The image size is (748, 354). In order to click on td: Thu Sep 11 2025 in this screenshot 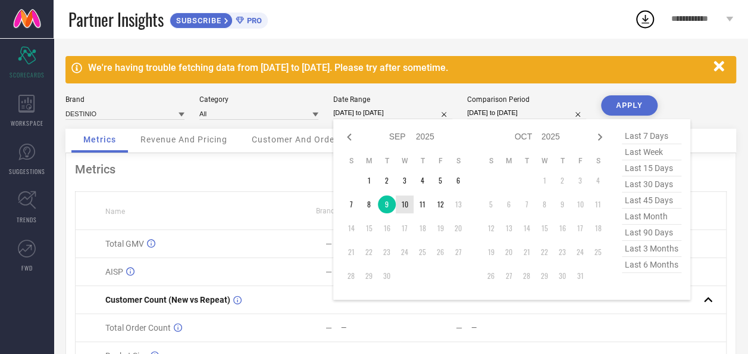, I will do `click(423, 204)`.